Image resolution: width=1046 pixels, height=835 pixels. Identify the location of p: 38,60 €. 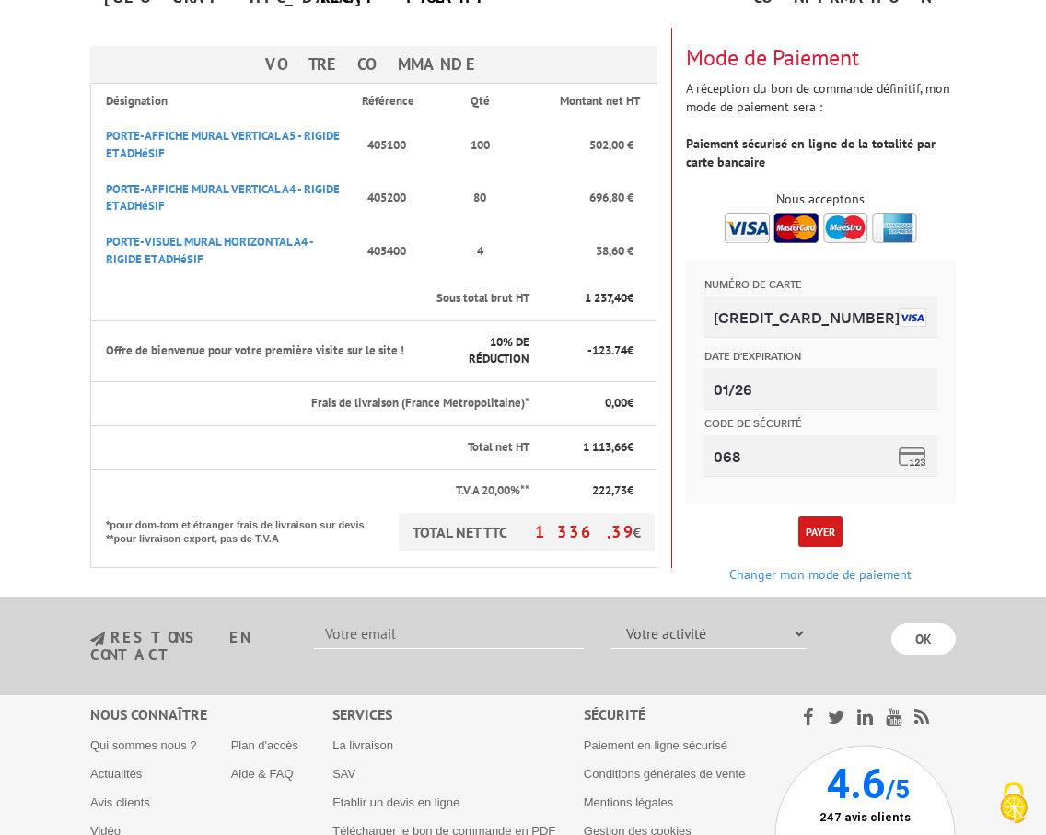
(589, 251).